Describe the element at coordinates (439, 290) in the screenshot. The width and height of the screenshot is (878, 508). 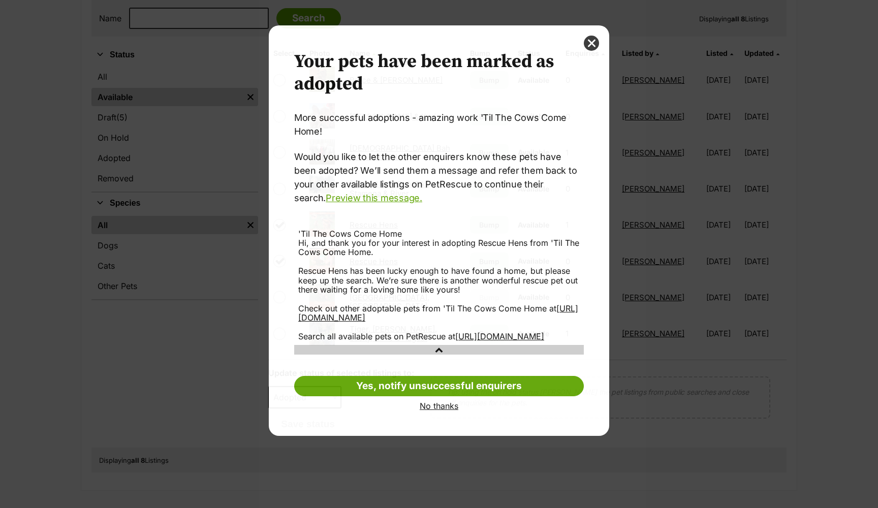
I see `div: Hi, and thank you for your interest in adopting Rescue Hens from 'Til The Cows Come Home. Rescue ...` at that location.